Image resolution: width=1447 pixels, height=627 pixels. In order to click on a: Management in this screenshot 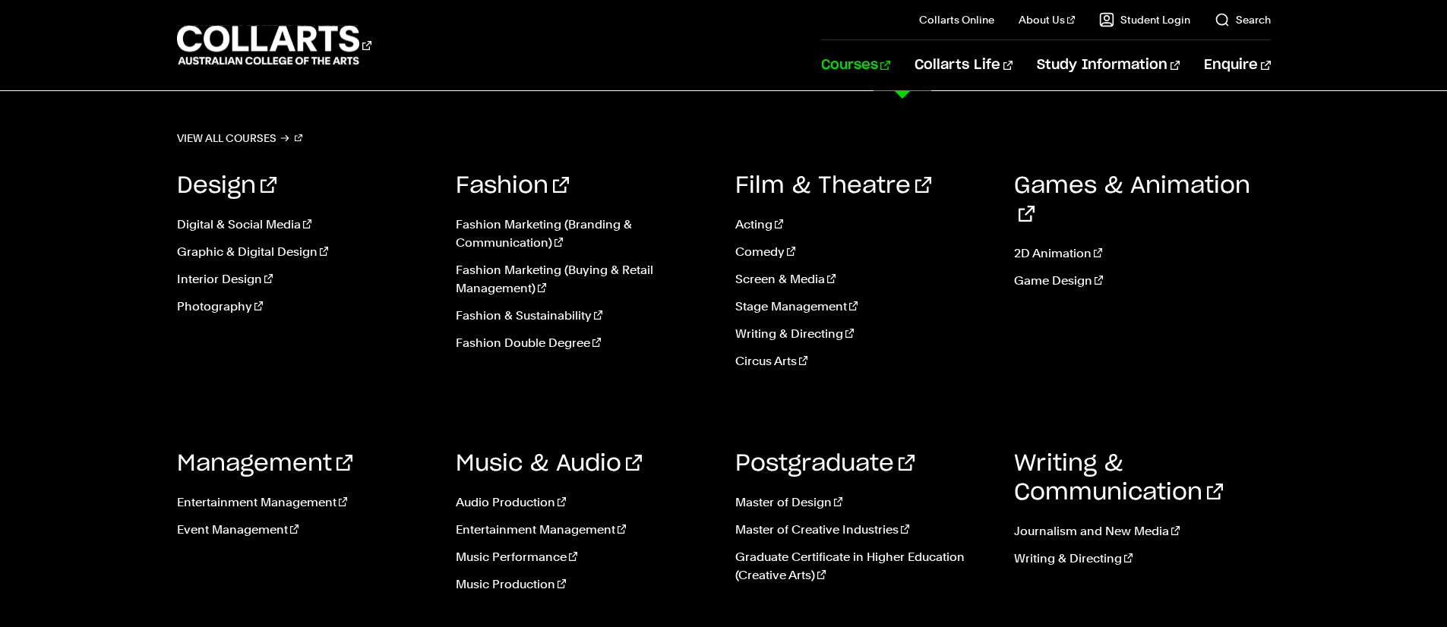, I will do `click(264, 464)`.